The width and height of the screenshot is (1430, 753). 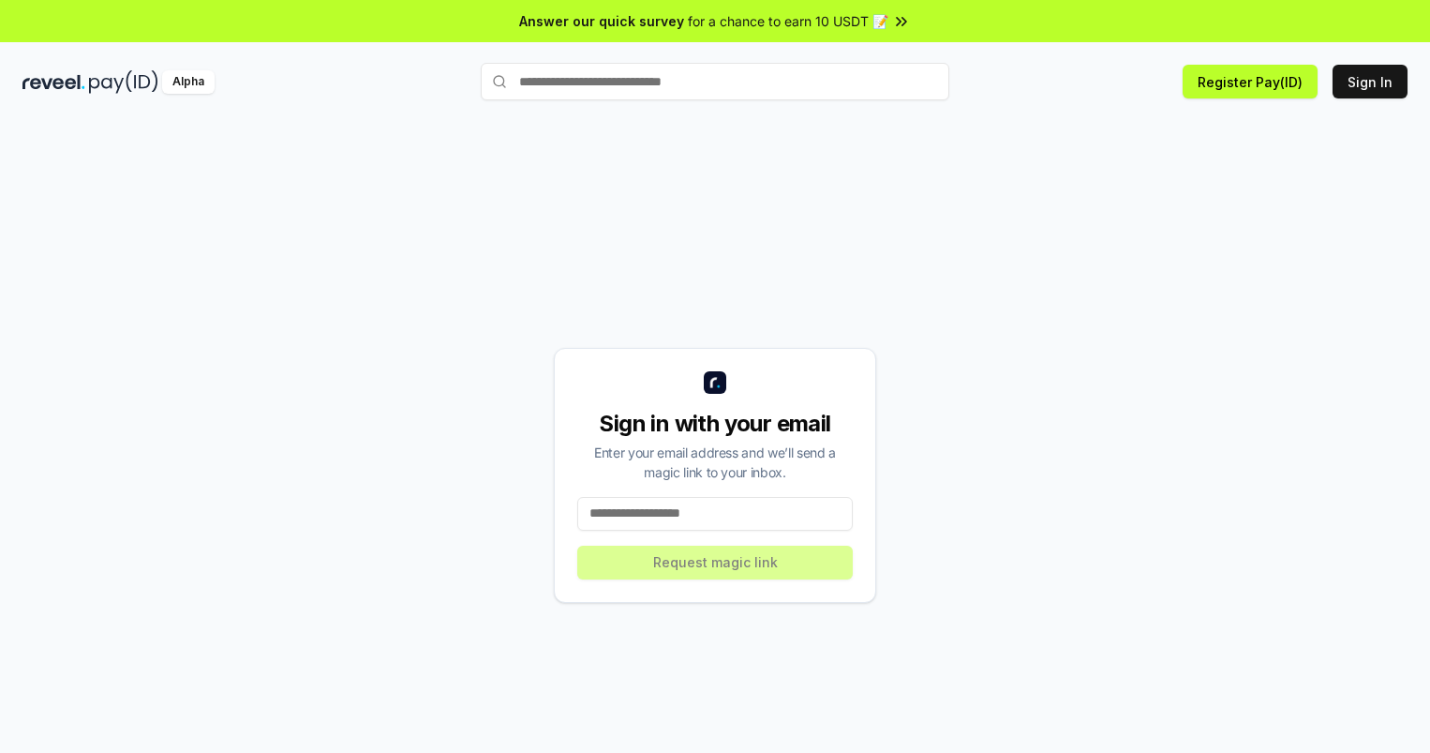 What do you see at coordinates (715, 382) in the screenshot?
I see `img: logo_small` at bounding box center [715, 382].